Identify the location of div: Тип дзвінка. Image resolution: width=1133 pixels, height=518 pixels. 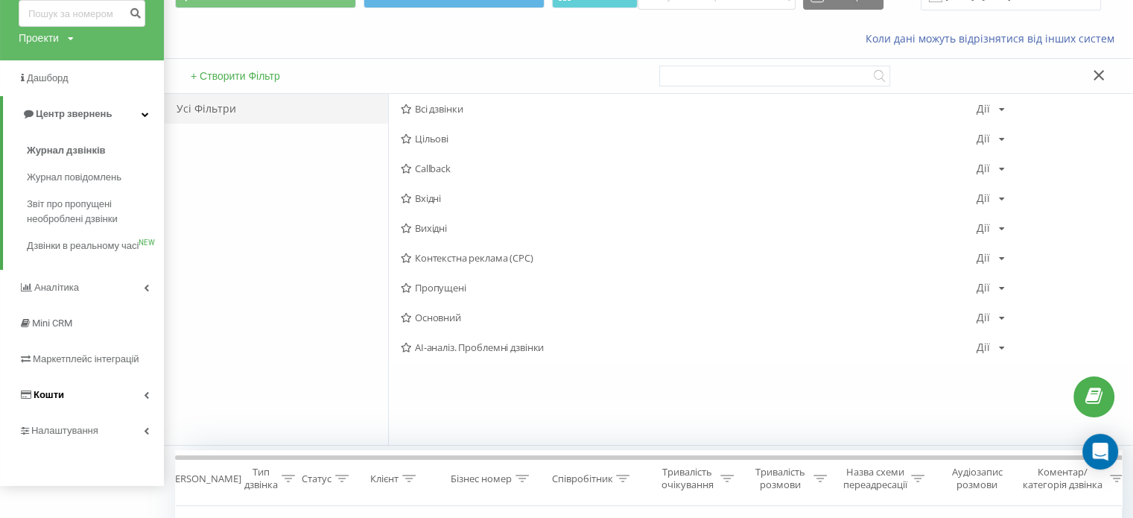
(261, 478).